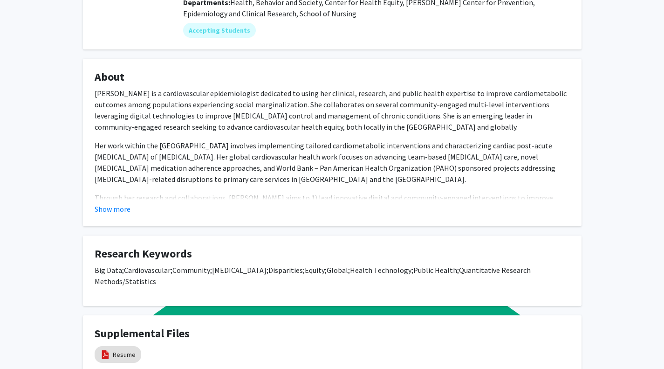  What do you see at coordinates (332, 77) in the screenshot?
I see `h4: About` at bounding box center [332, 77].